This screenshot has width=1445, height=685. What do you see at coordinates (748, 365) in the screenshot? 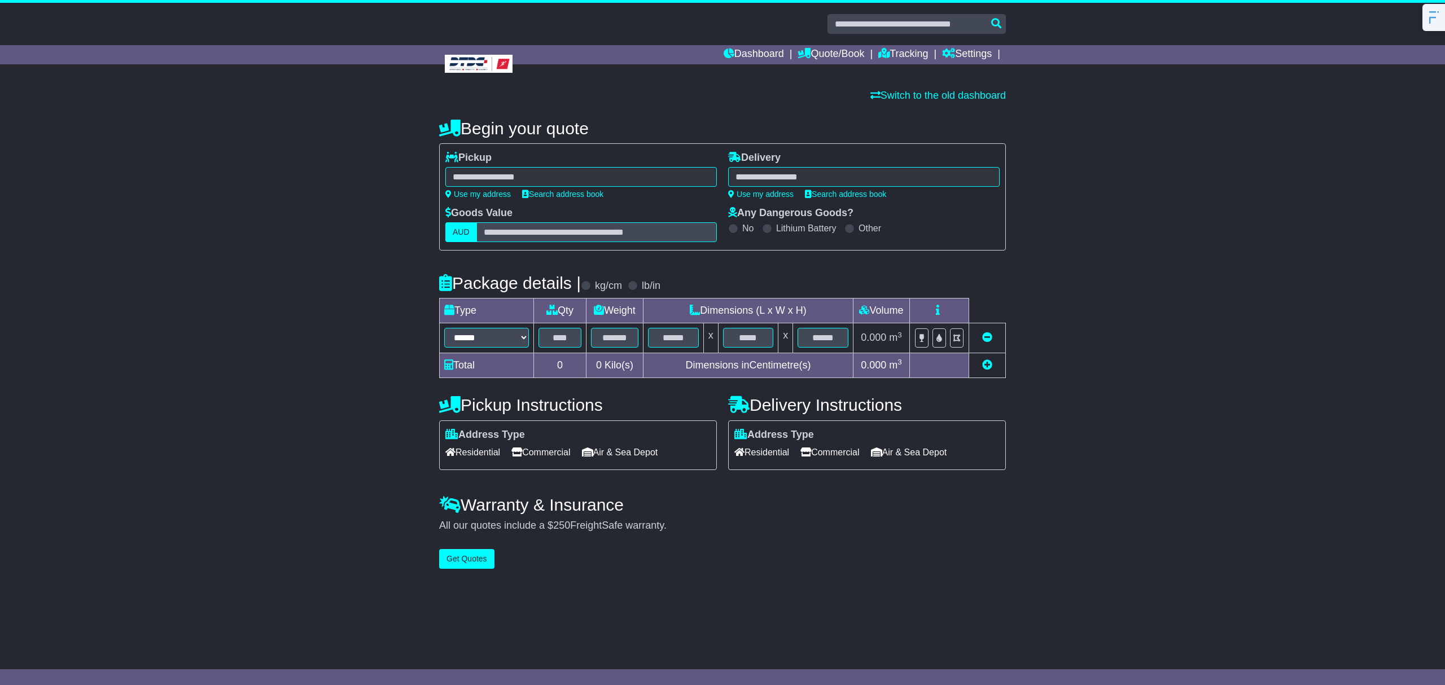
I see `td: Dimensions in Centimetre(s)` at bounding box center [748, 365].